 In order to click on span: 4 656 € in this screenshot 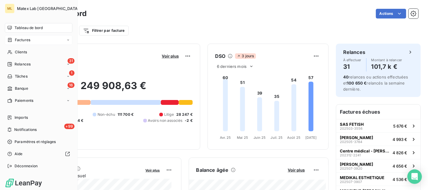, I will do `click(400, 166)`.